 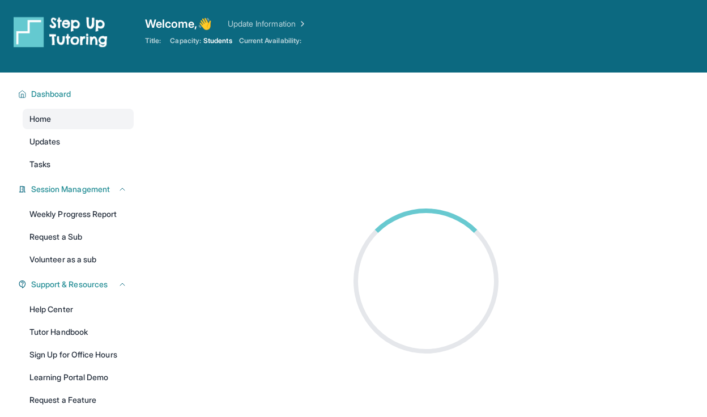 I want to click on a: Weekly Progress Report, so click(x=78, y=214).